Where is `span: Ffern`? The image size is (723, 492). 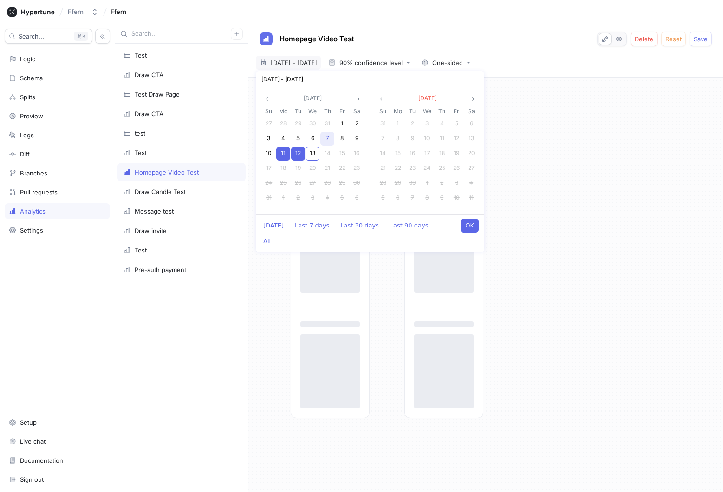
span: Ffern is located at coordinates (118, 12).